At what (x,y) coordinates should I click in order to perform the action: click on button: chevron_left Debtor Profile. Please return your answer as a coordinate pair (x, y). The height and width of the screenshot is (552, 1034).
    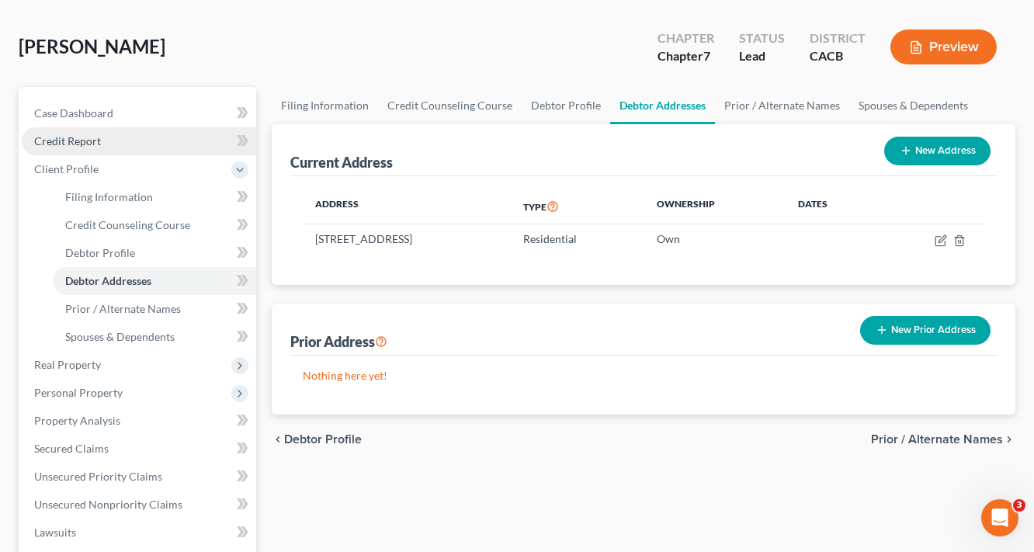
    Looking at the image, I should click on (317, 439).